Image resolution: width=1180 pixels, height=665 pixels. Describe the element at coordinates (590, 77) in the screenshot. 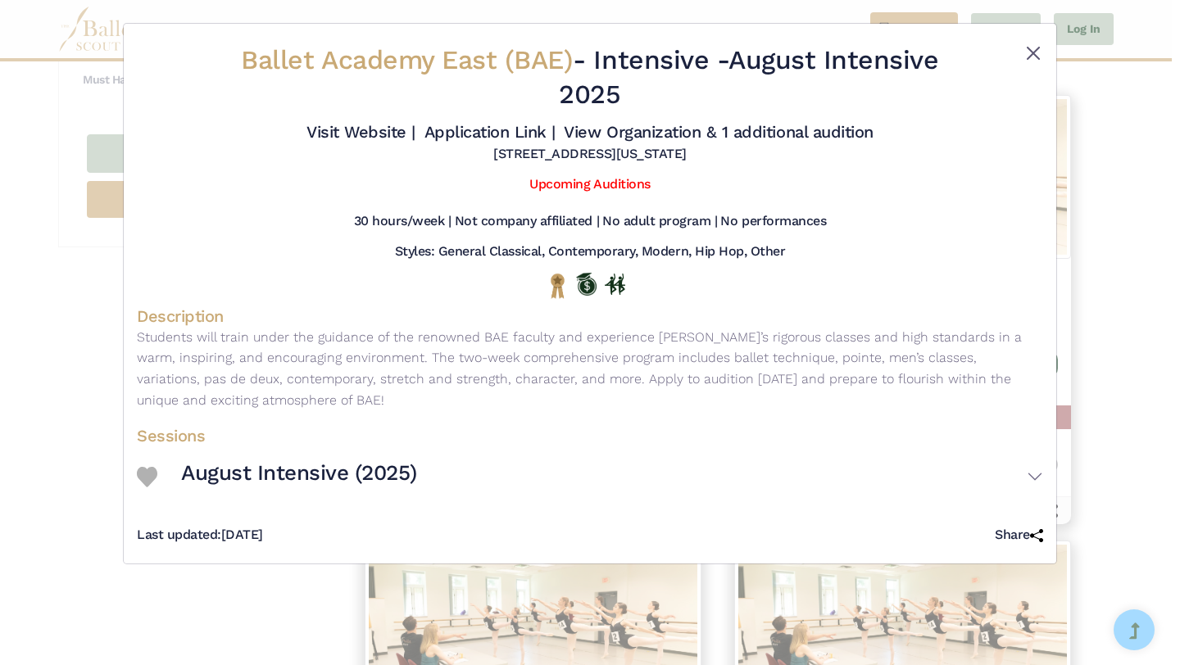

I see `h2: - August Intensive 2025` at that location.